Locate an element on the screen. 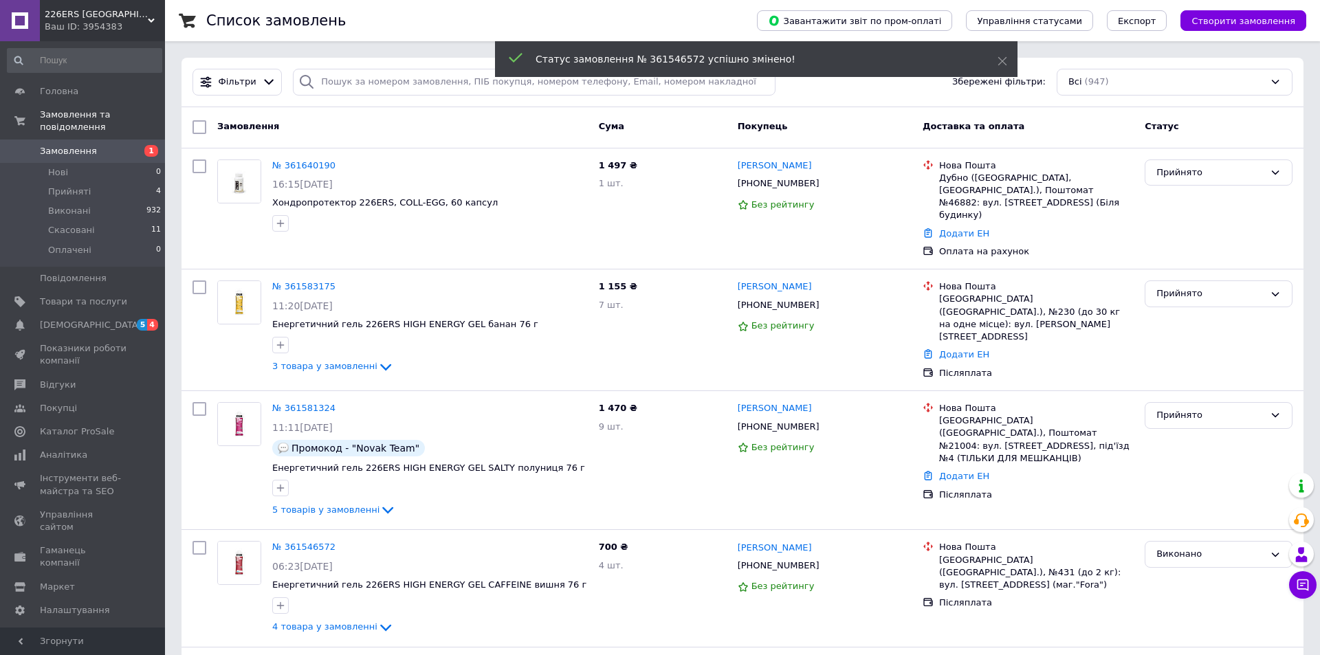 Image resolution: width=1320 pixels, height=655 pixels. span: Управління сайтом is located at coordinates (83, 521).